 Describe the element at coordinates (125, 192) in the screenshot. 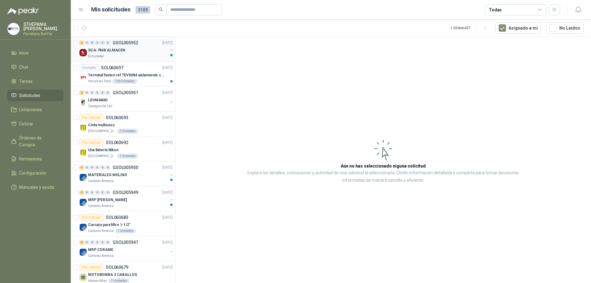

I see `p: GSOL005949` at that location.